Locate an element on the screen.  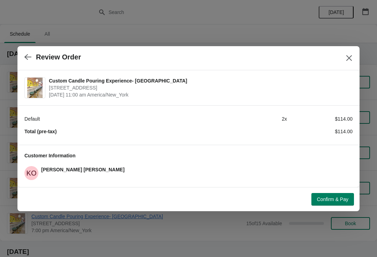
span: Customer Information is located at coordinates (50, 155).